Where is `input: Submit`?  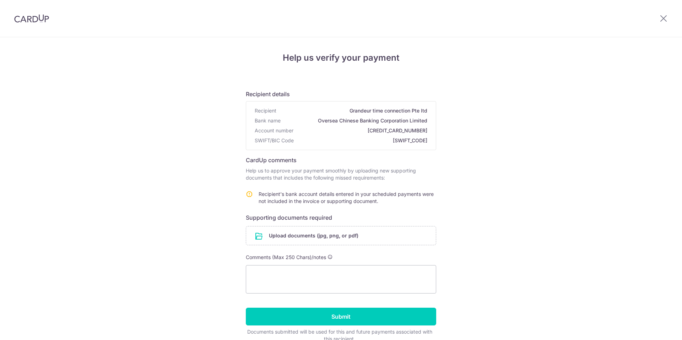
input: Submit is located at coordinates (341, 317).